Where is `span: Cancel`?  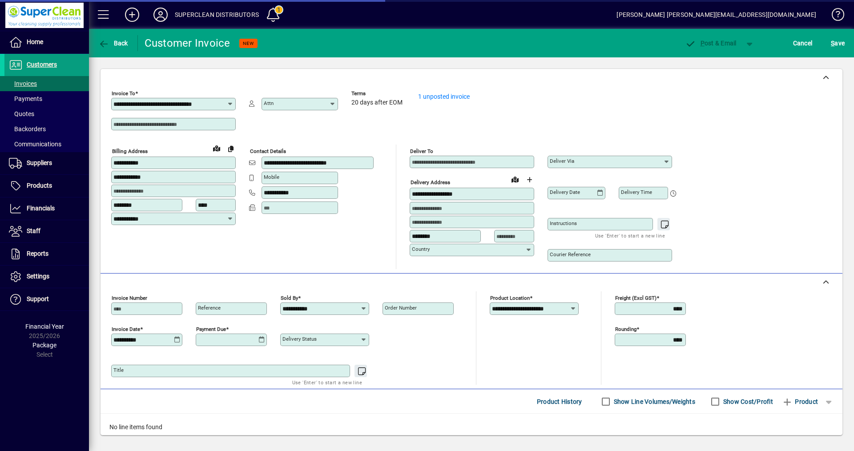 span: Cancel is located at coordinates (802, 43).